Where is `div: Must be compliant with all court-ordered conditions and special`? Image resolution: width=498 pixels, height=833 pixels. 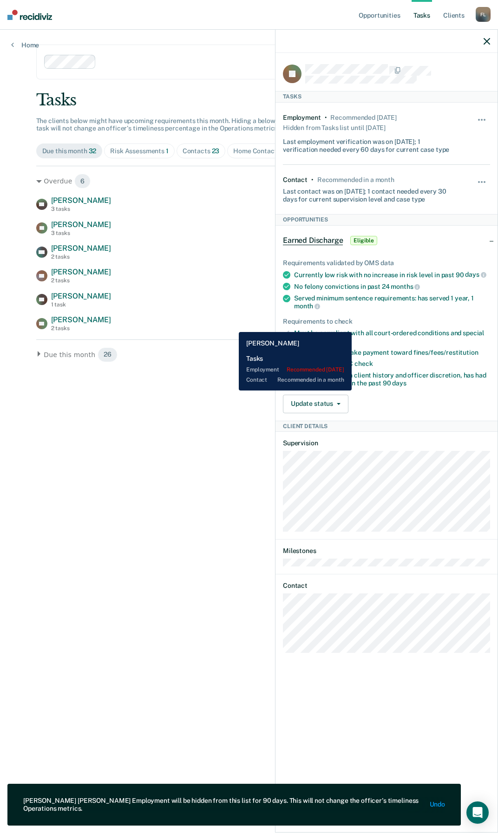 div: Must be compliant with all court-ordered conditions and special is located at coordinates (392, 337).